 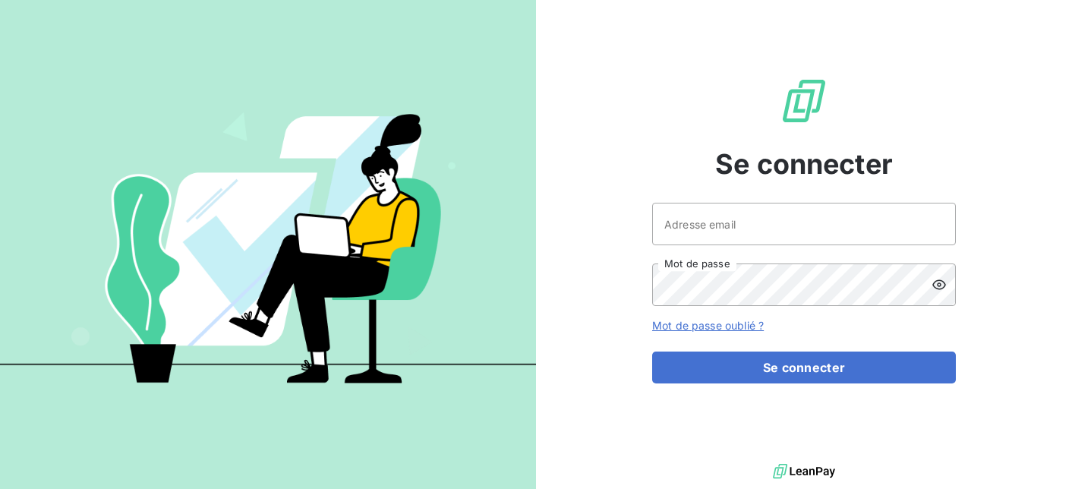 What do you see at coordinates (708, 325) in the screenshot?
I see `a: Mot de passe oublié ?` at bounding box center [708, 325].